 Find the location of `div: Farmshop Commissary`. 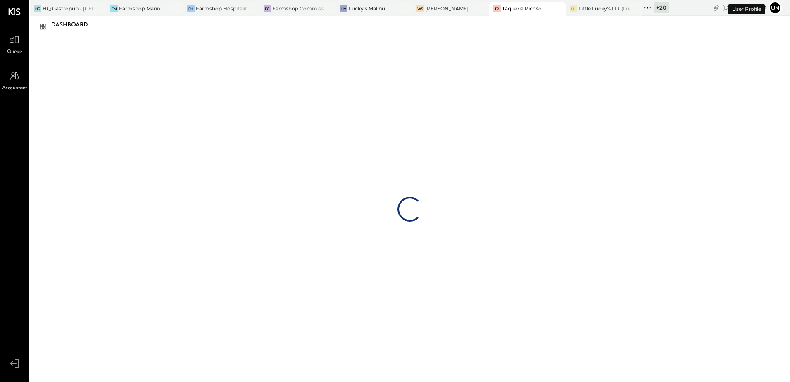

div: Farmshop Commissary is located at coordinates (298, 8).